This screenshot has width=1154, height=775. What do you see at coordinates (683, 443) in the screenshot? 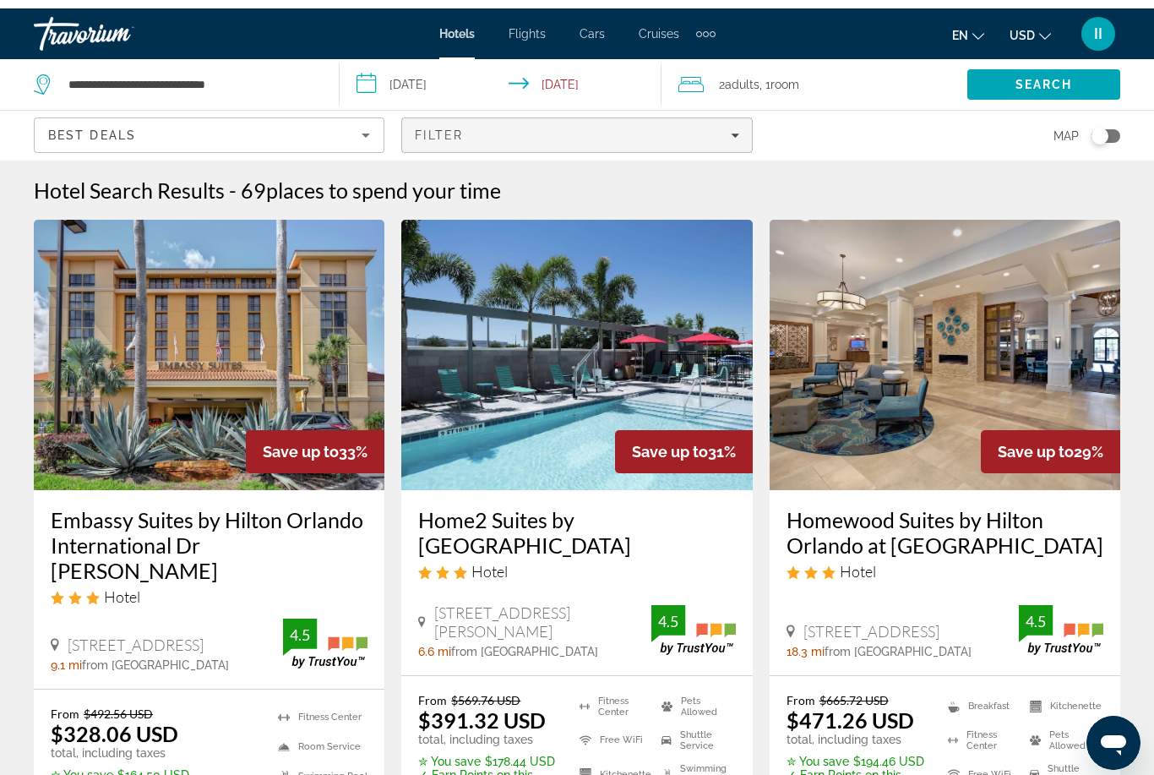
I see `div: 31%` at bounding box center [683, 443].